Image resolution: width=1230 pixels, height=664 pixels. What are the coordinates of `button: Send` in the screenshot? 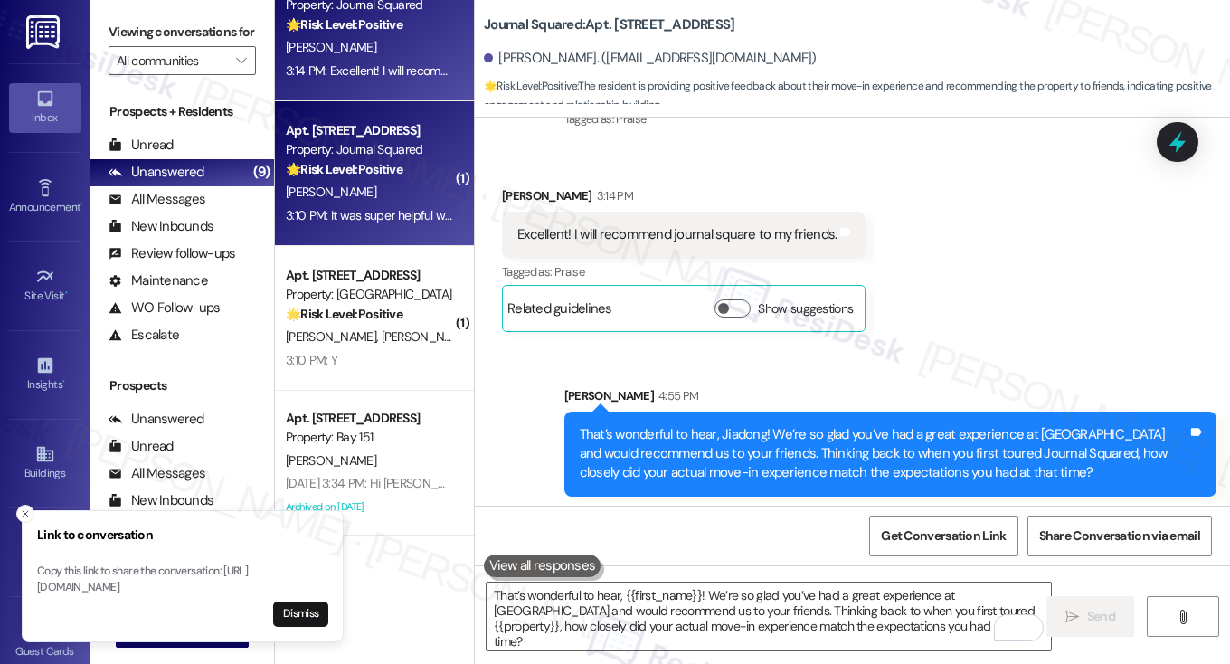 It's located at (1090, 616).